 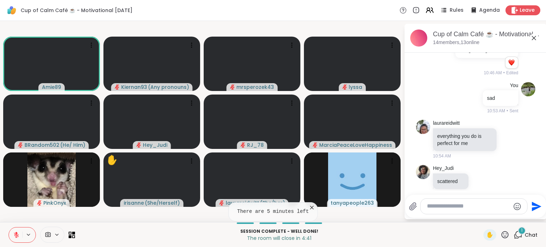 I want to click on span: tanyapeople263, so click(x=352, y=203).